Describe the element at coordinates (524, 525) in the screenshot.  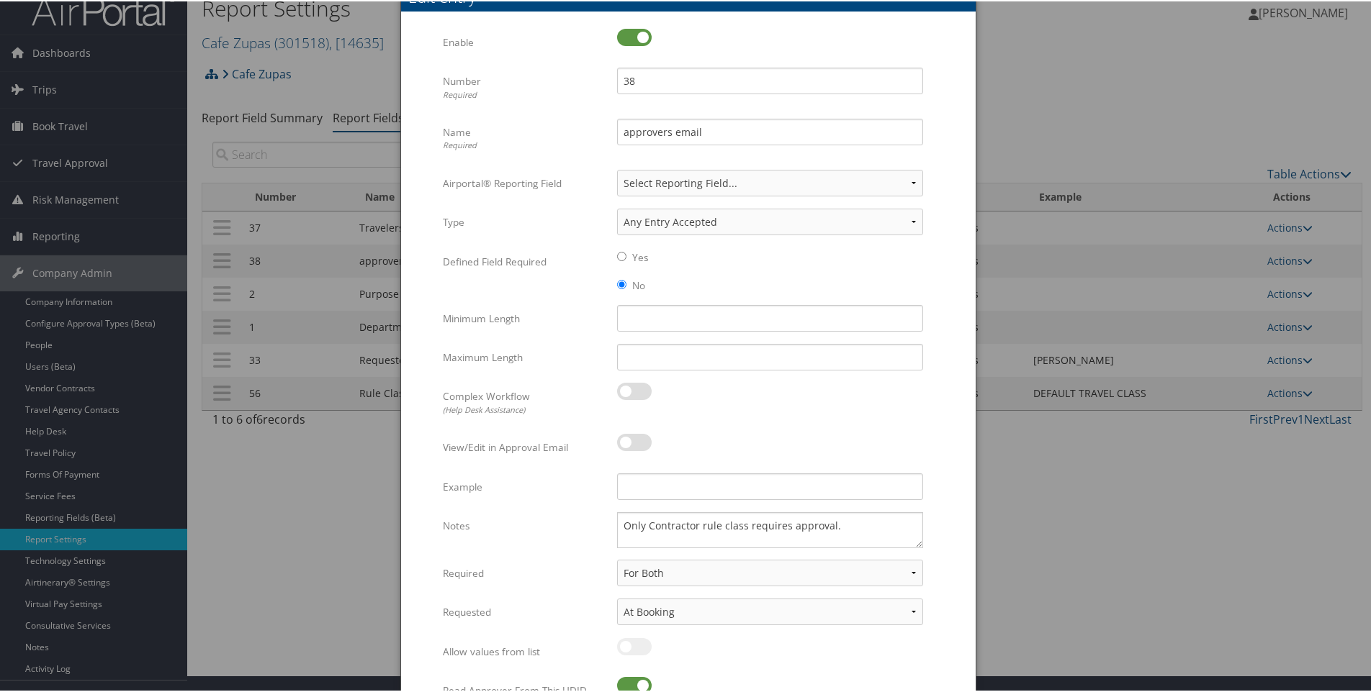
I see `label: Notes` at that location.